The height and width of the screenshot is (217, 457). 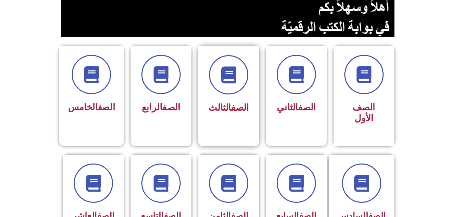 I want to click on span: الصف الأول, so click(x=364, y=113).